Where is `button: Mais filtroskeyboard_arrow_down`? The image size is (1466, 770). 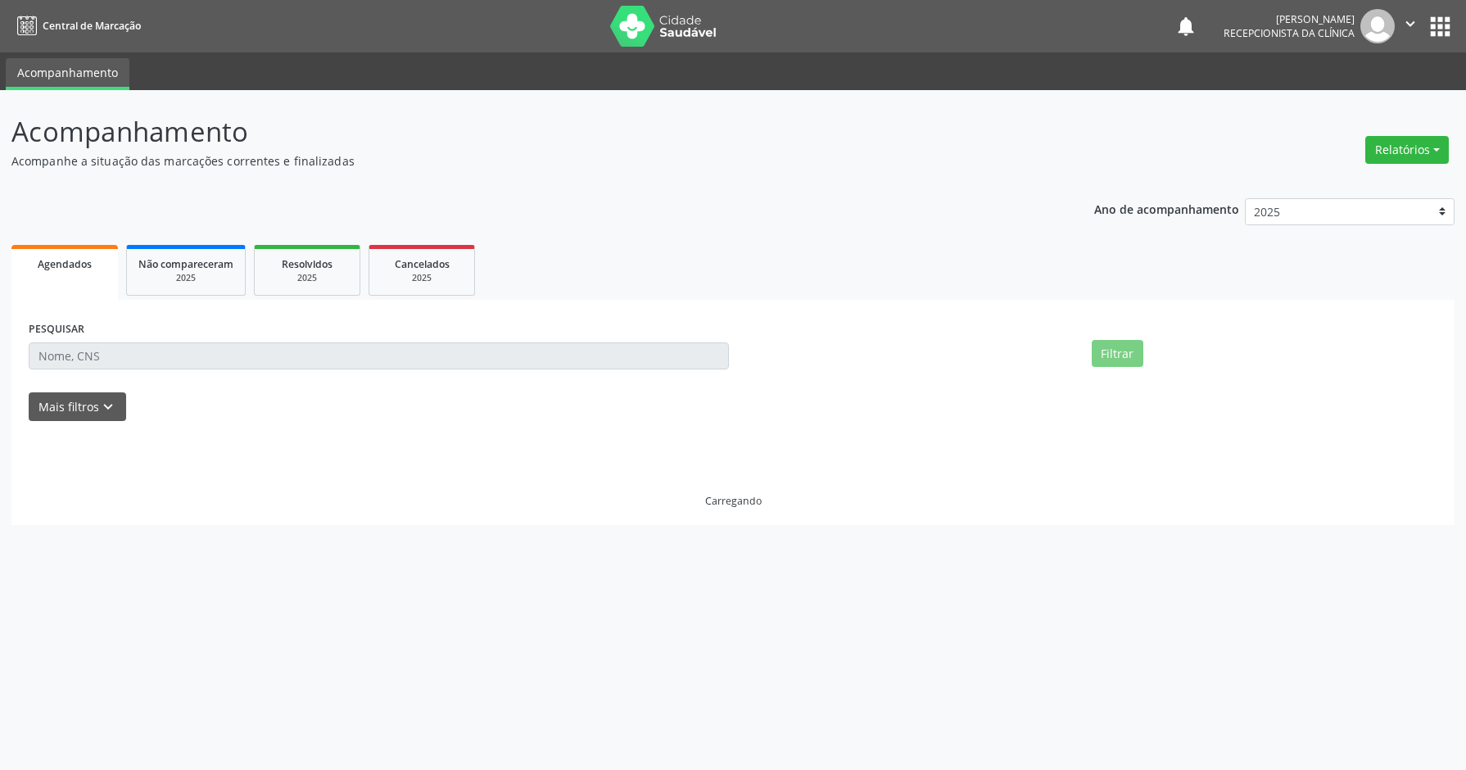 button: Mais filtroskeyboard_arrow_down is located at coordinates (77, 406).